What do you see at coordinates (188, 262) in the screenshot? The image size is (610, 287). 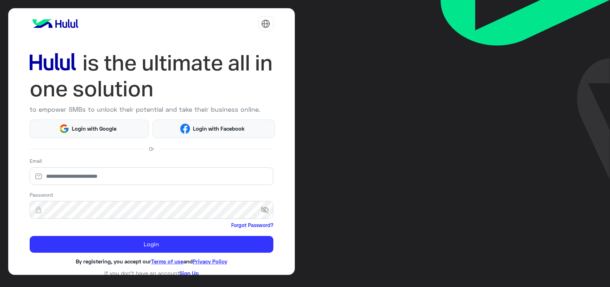 I see `span: and` at bounding box center [188, 262].